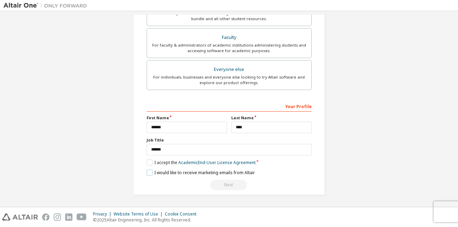 This screenshot has height=227, width=458. Describe the element at coordinates (229, 70) in the screenshot. I see `div: Everyone else` at that location.